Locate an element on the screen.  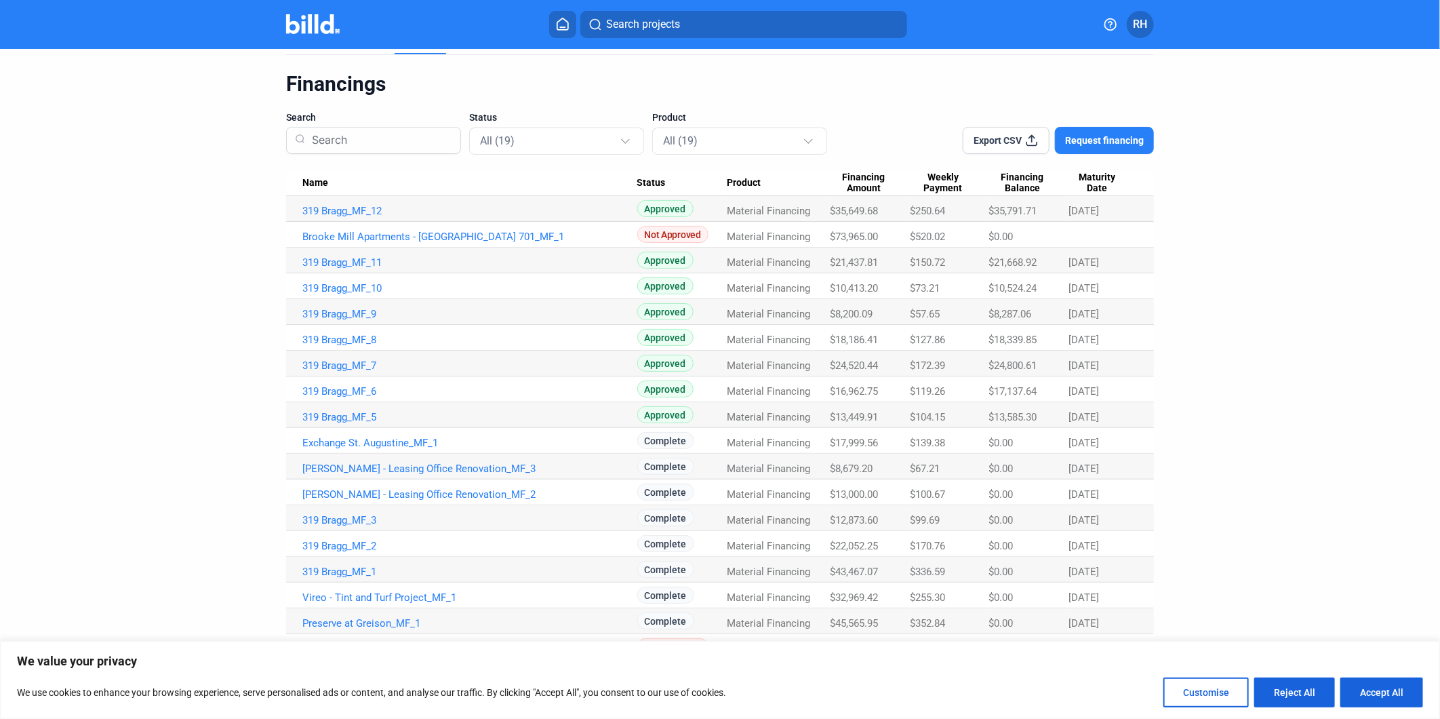
span: Search projects is located at coordinates (643, 24).